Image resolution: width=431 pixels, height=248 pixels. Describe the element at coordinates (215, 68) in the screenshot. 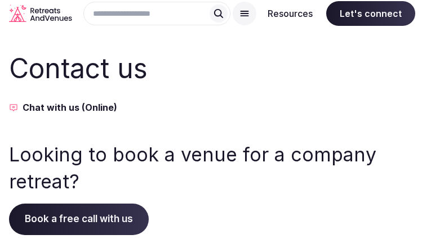

I see `h2: Contact us` at that location.